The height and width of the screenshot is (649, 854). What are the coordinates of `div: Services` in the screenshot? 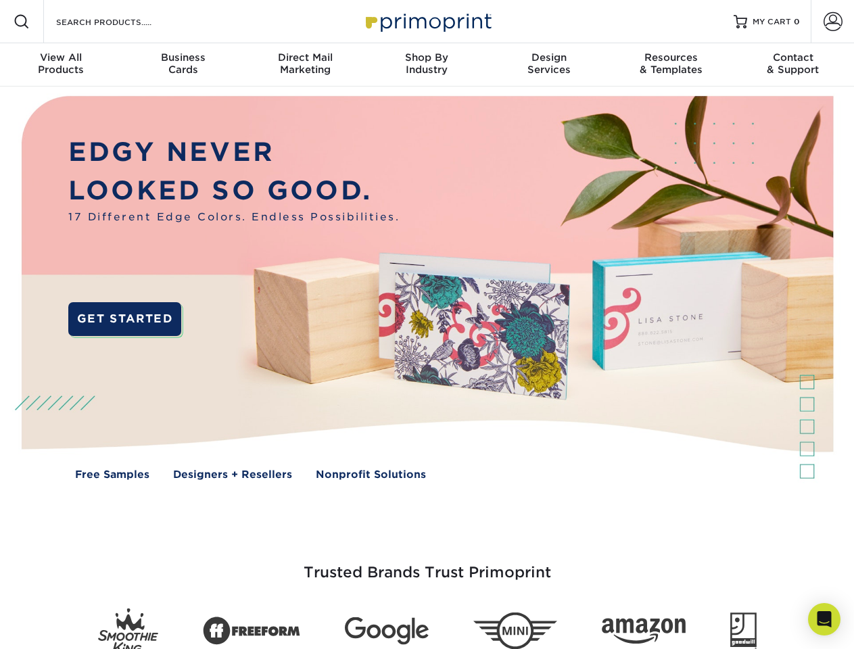 It's located at (549, 64).